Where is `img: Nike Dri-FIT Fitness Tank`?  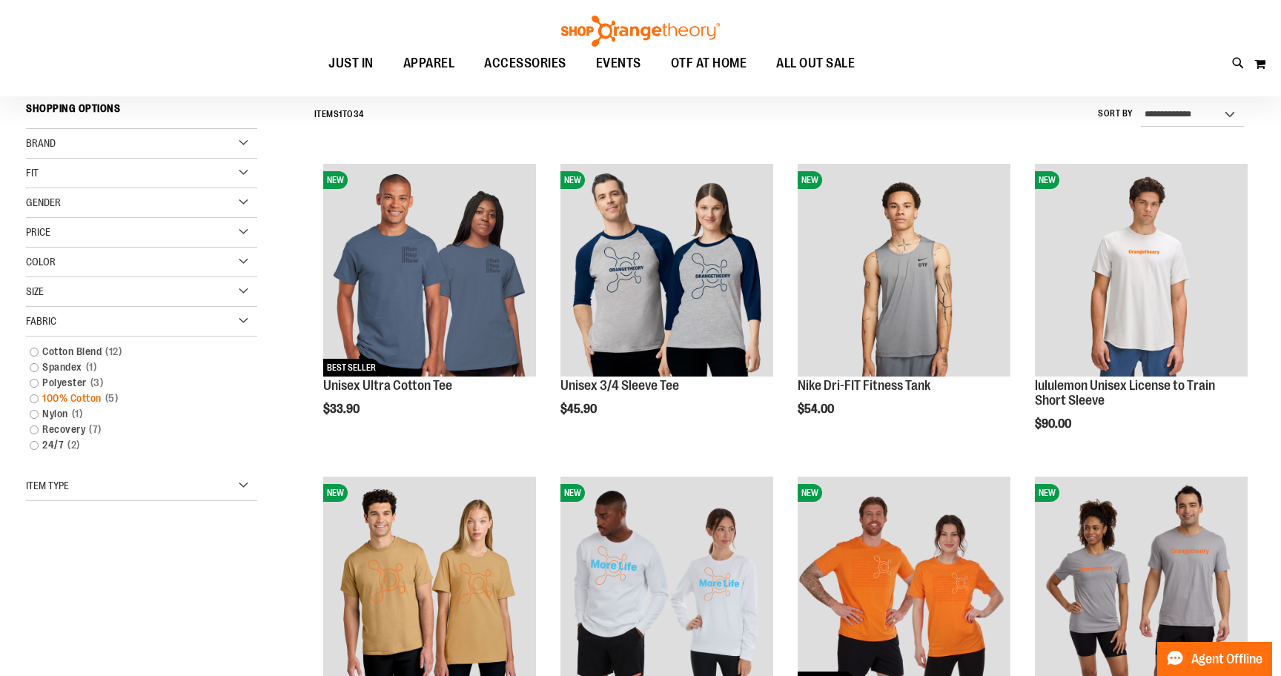 img: Nike Dri-FIT Fitness Tank is located at coordinates (904, 270).